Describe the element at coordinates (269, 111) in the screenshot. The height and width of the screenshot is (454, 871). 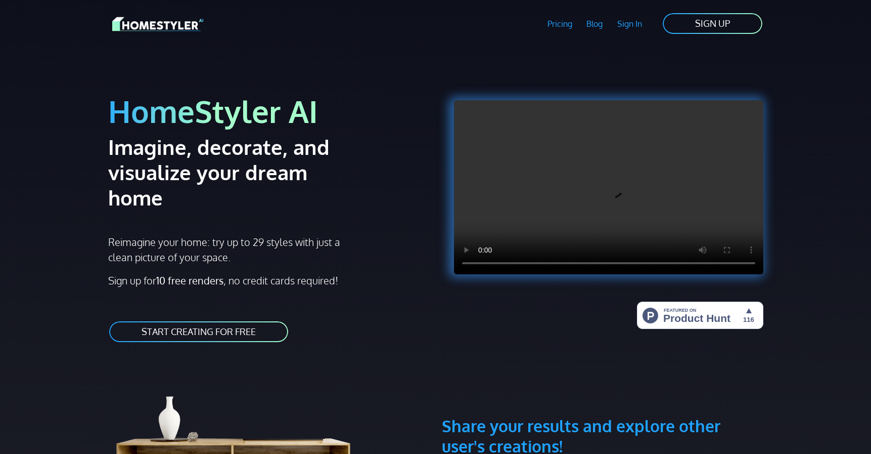
I see `h1: HomeStyler AI` at that location.